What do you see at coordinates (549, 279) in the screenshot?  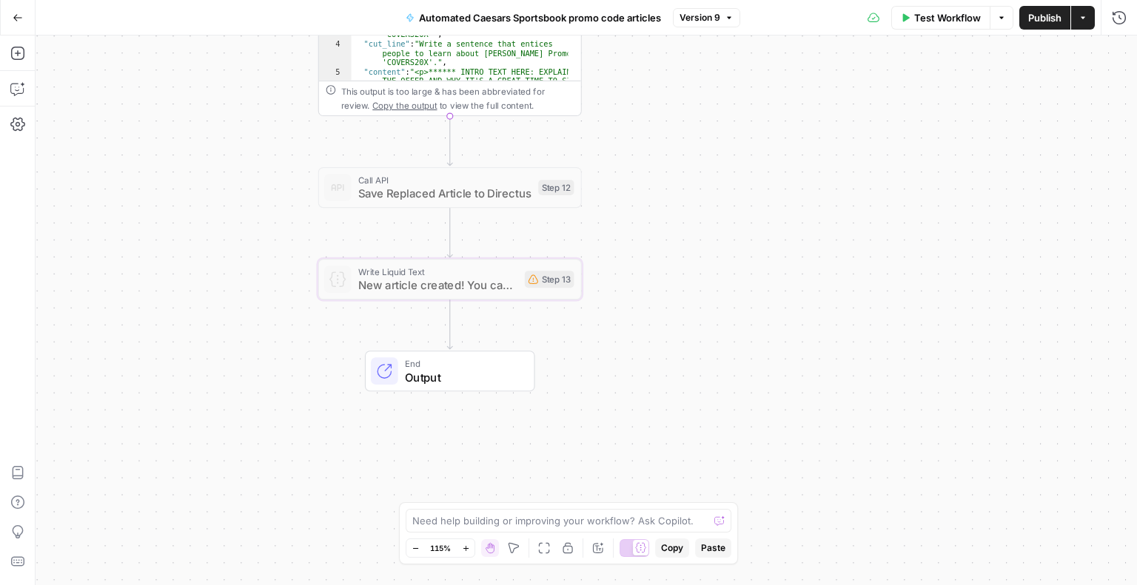 I see `div: Step 13` at bounding box center [549, 279].